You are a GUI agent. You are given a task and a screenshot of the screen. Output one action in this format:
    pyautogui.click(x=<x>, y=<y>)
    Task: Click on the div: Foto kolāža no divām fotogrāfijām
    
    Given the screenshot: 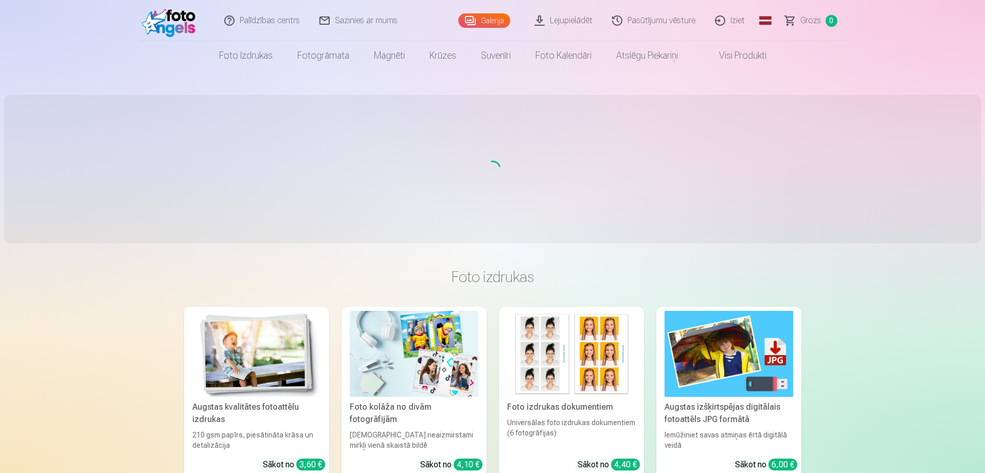 What is the action you would take?
    pyautogui.click(x=414, y=413)
    